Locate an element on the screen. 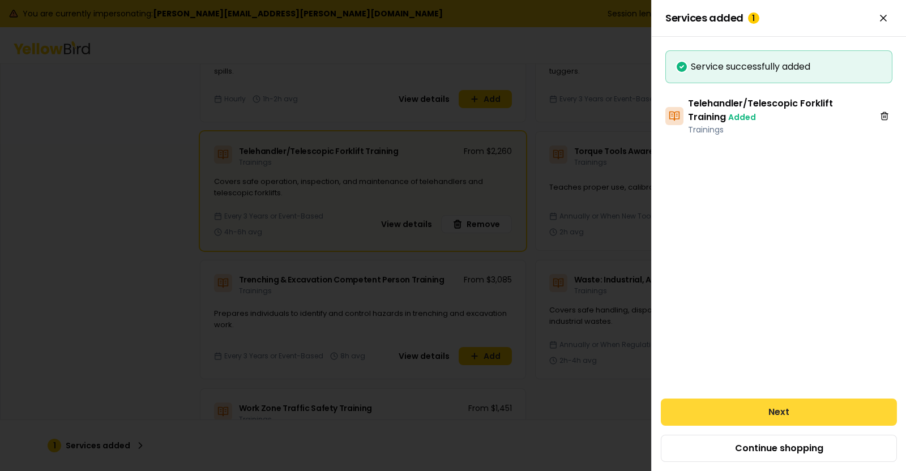 This screenshot has height=471, width=906. h3: Telehandler/Telescopic Forklift Training is located at coordinates (780, 110).